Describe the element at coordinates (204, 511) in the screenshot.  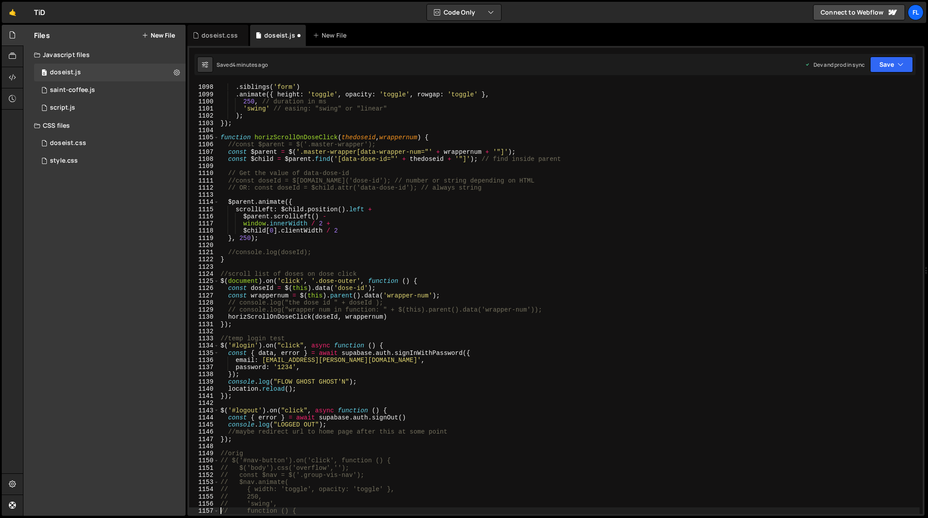
I see `div: 1157` at that location.